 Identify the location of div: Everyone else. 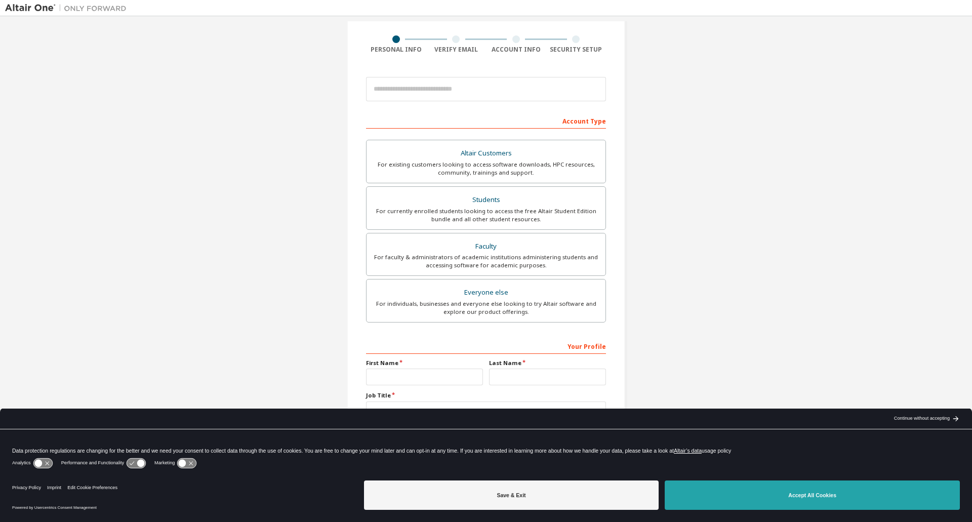
(486, 293).